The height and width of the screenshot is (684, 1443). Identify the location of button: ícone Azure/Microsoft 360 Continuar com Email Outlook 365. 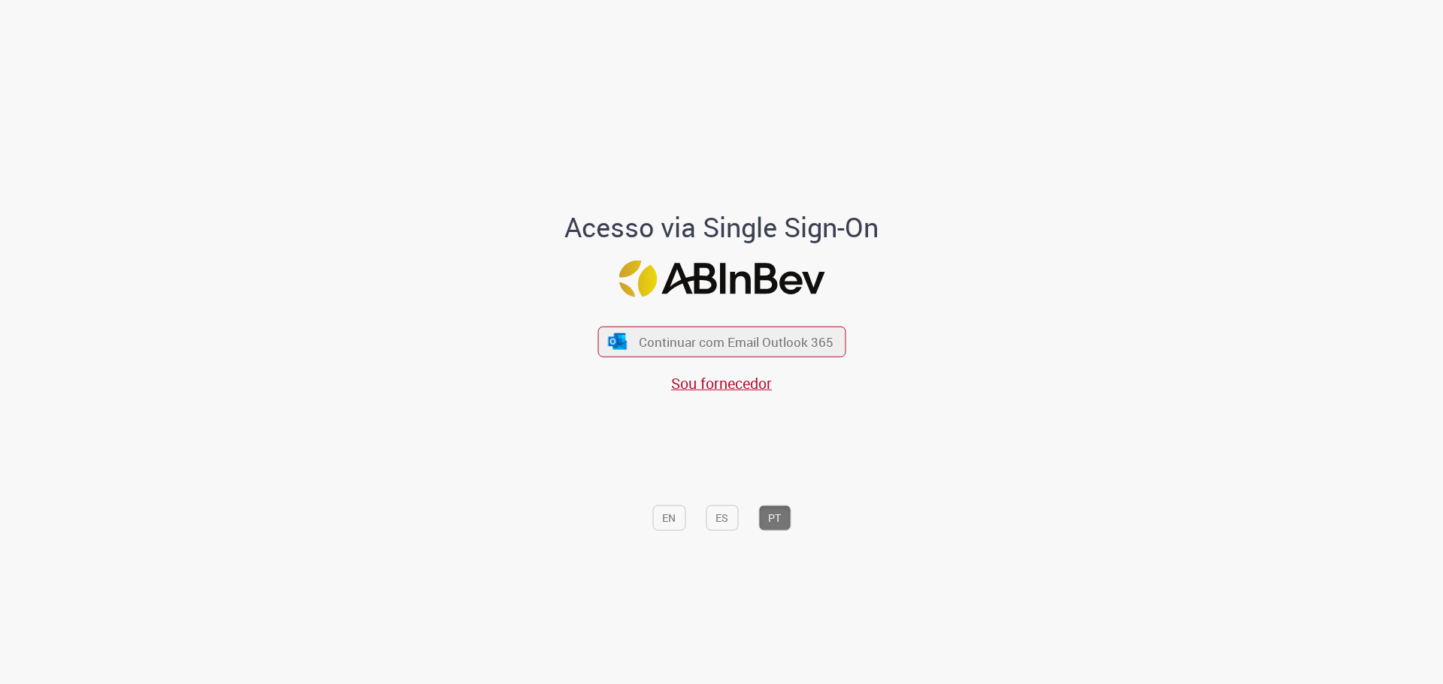
(721, 341).